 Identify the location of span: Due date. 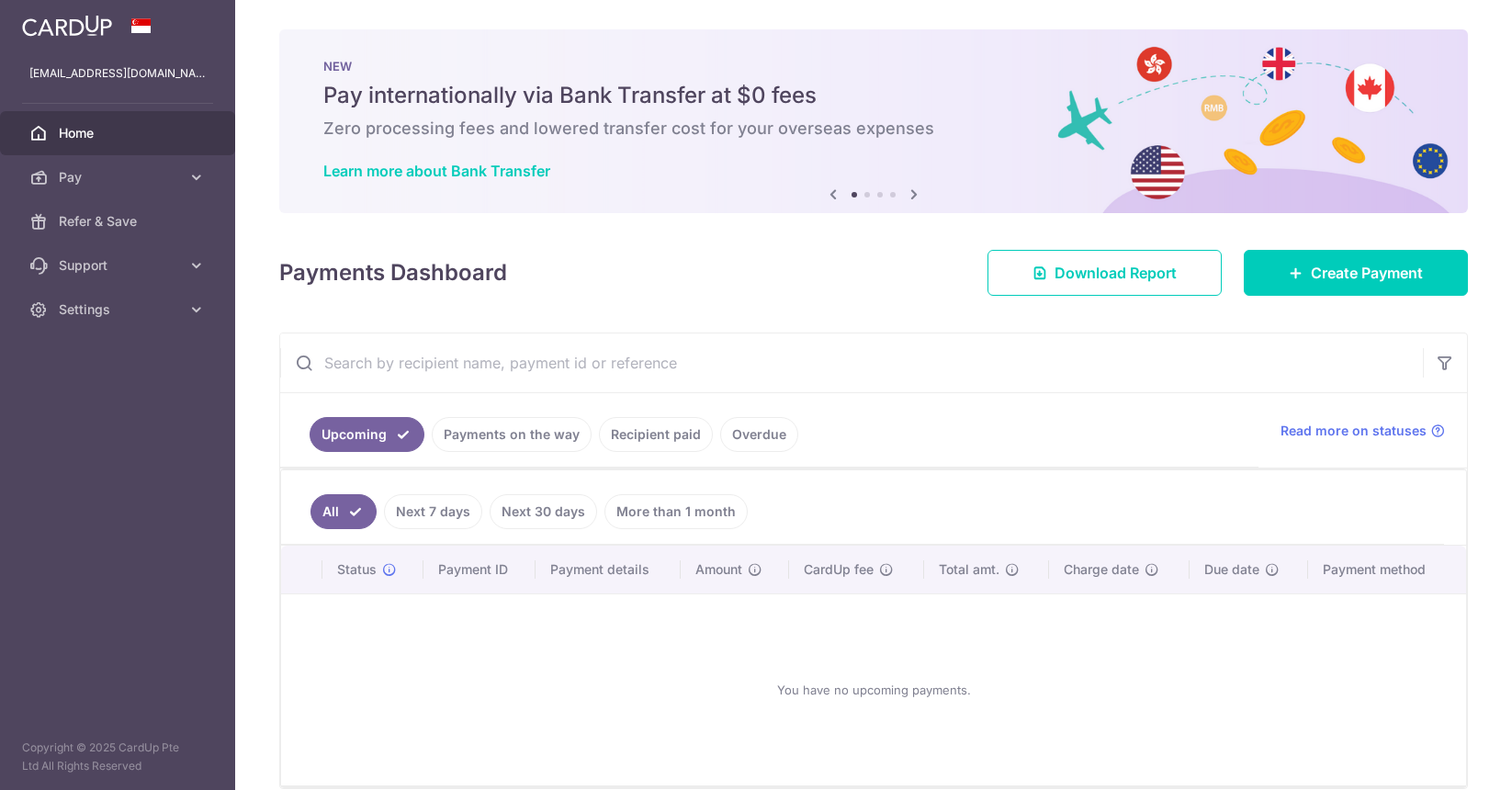
(1232, 570).